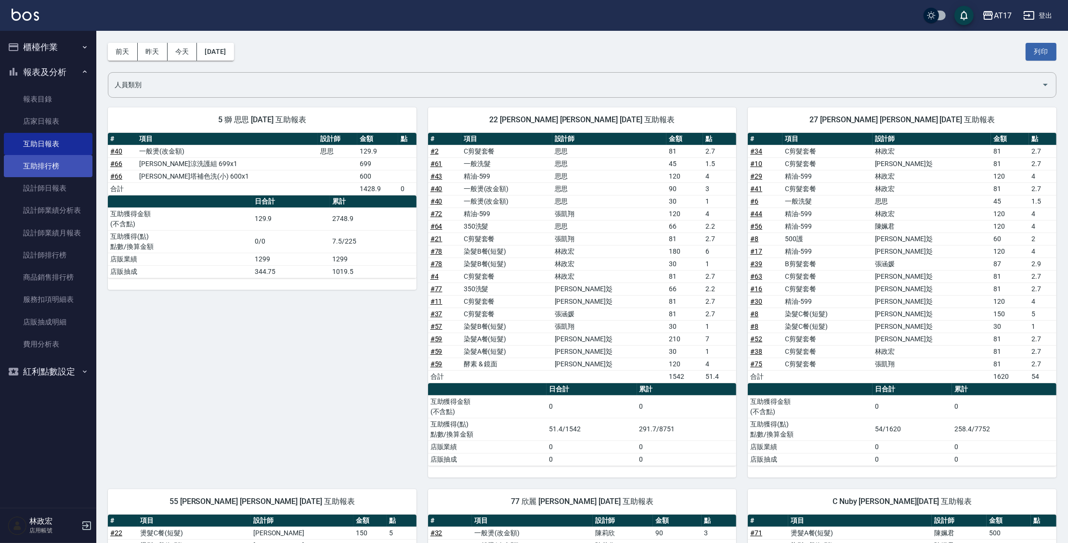 This screenshot has height=543, width=1068. Describe the element at coordinates (48, 47) in the screenshot. I see `button: 櫃檯作業` at that location.